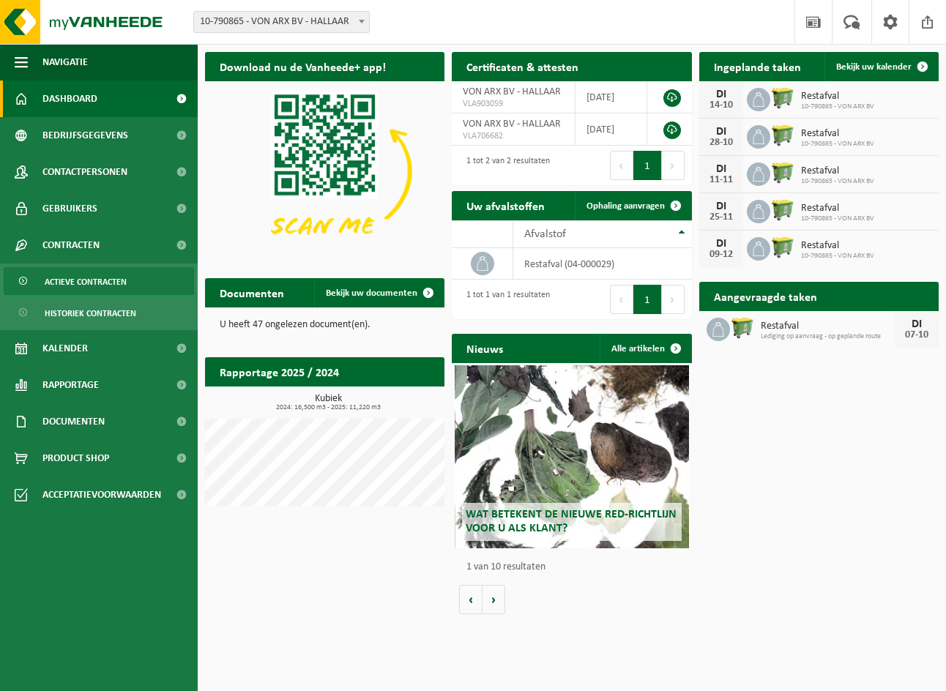 The image size is (946, 691). Describe the element at coordinates (505, 300) in the screenshot. I see `div: 1 tot 1 van 1 resultaten` at that location.